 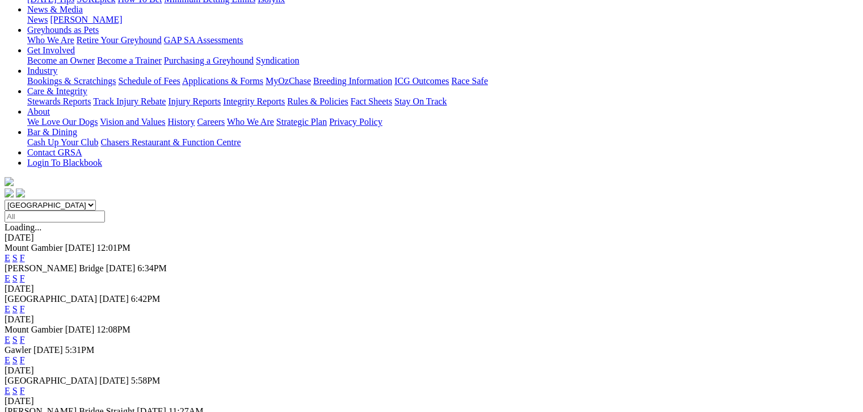 What do you see at coordinates (443, 102) in the screenshot?
I see `div: Care & Integrity` at bounding box center [443, 102].